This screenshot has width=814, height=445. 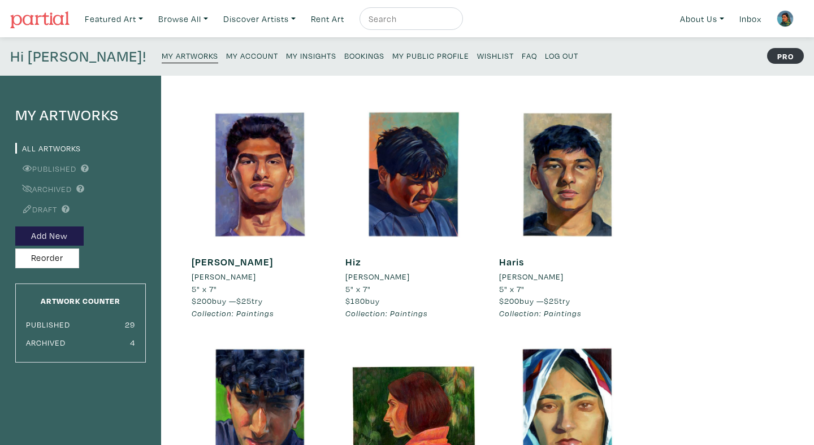 What do you see at coordinates (355, 301) in the screenshot?
I see `span: $180` at bounding box center [355, 301].